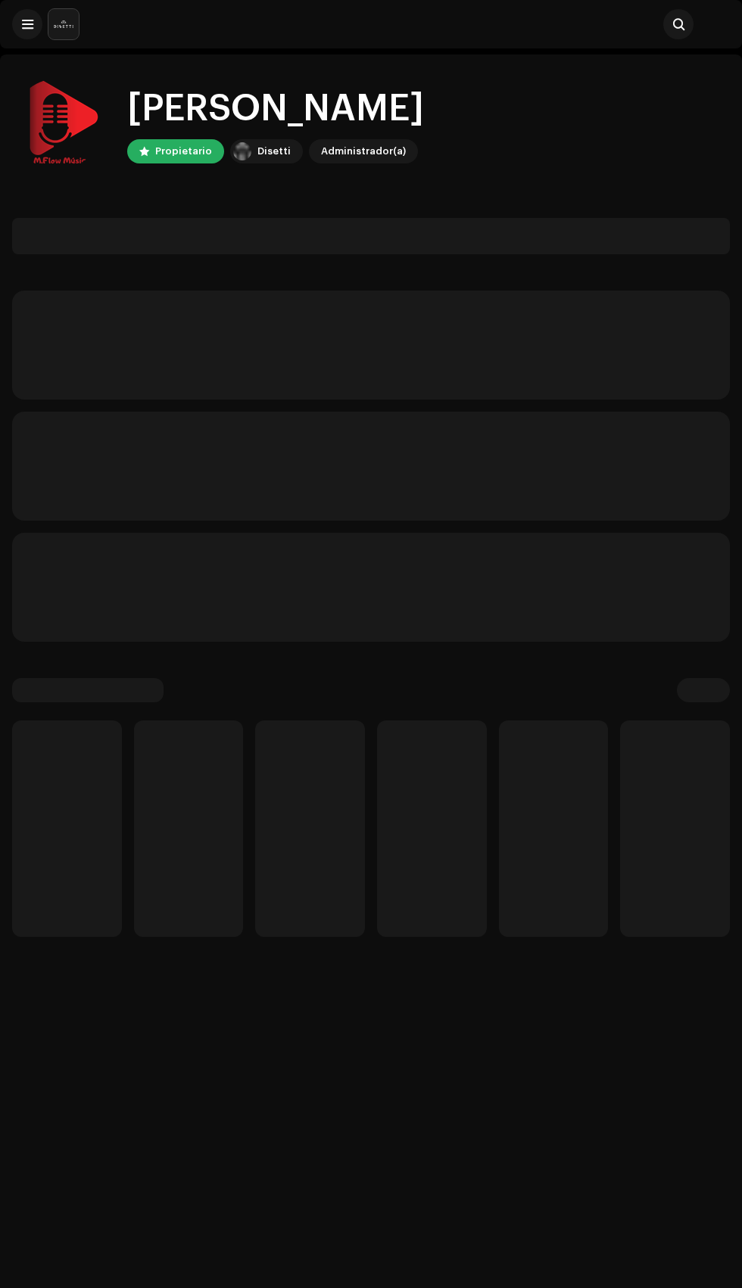 This screenshot has height=1288, width=742. I want to click on div: Administrador(a), so click(363, 151).